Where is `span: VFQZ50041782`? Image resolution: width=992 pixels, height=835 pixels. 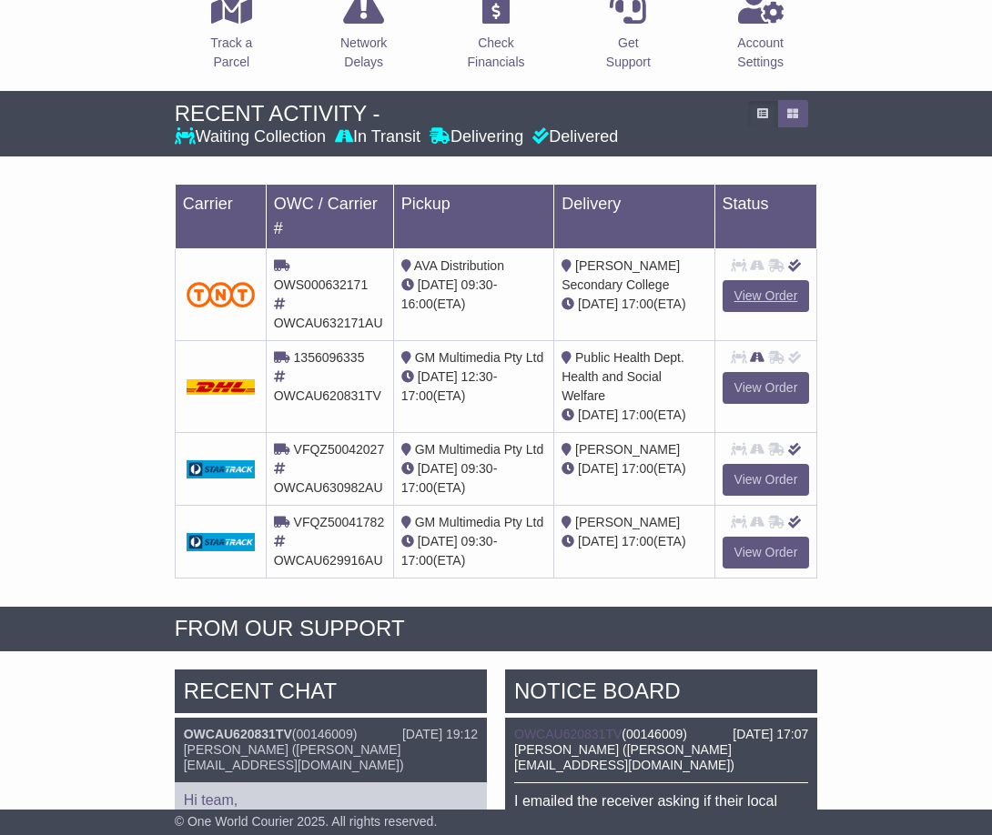
span: VFQZ50041782 is located at coordinates (339, 522).